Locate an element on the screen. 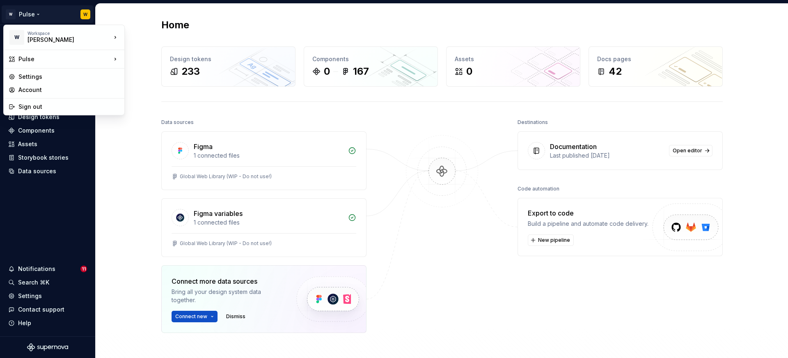 The width and height of the screenshot is (788, 358). div: Sign out is located at coordinates (69, 107).